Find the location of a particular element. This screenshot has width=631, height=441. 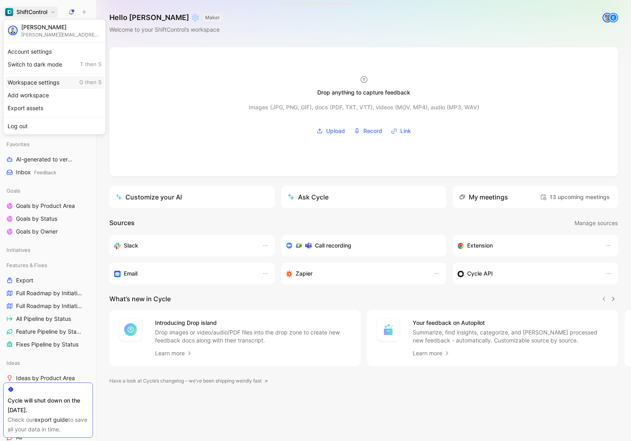

div: Account settings is located at coordinates (55, 52).